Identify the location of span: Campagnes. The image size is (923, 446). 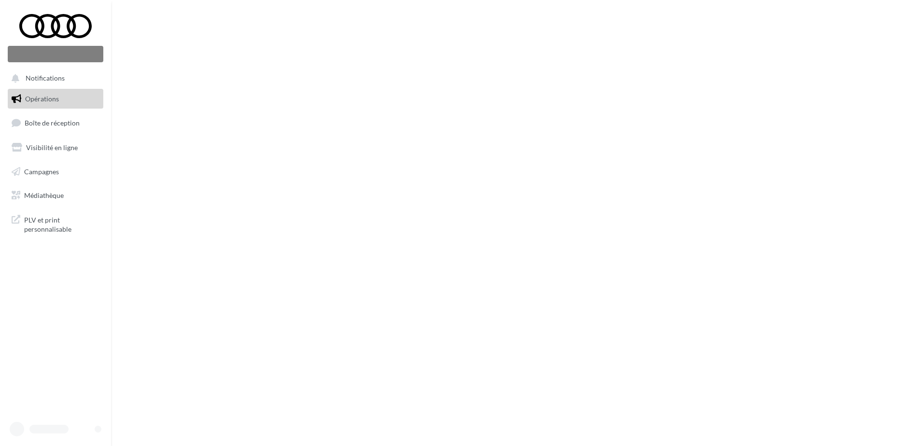
(42, 171).